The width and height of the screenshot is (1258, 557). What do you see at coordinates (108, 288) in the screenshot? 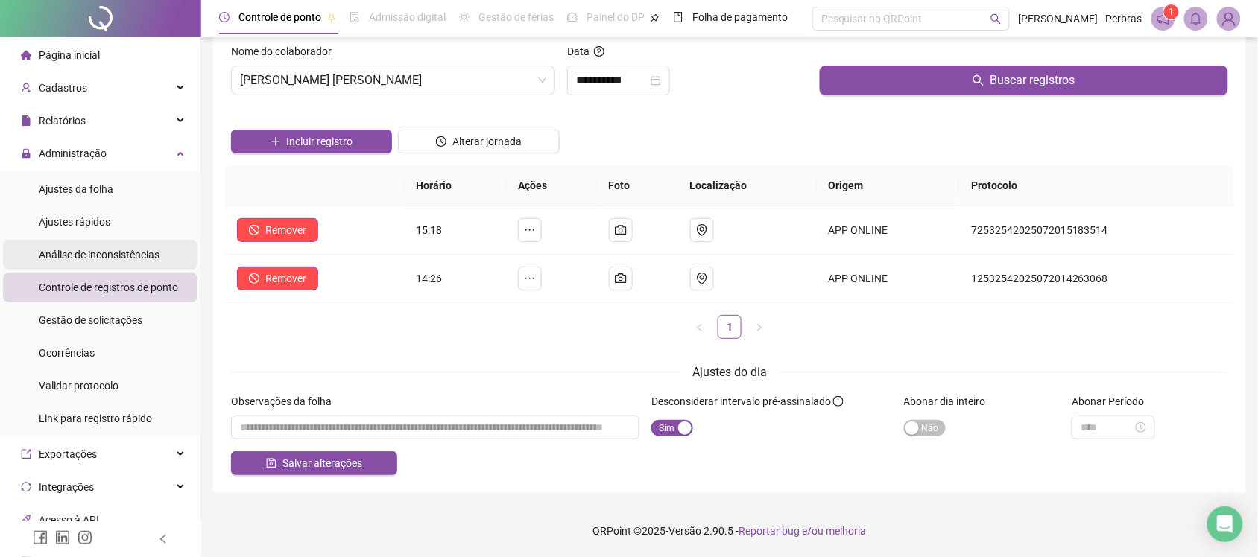
I see `span: Controle de registros de ponto` at bounding box center [108, 288].